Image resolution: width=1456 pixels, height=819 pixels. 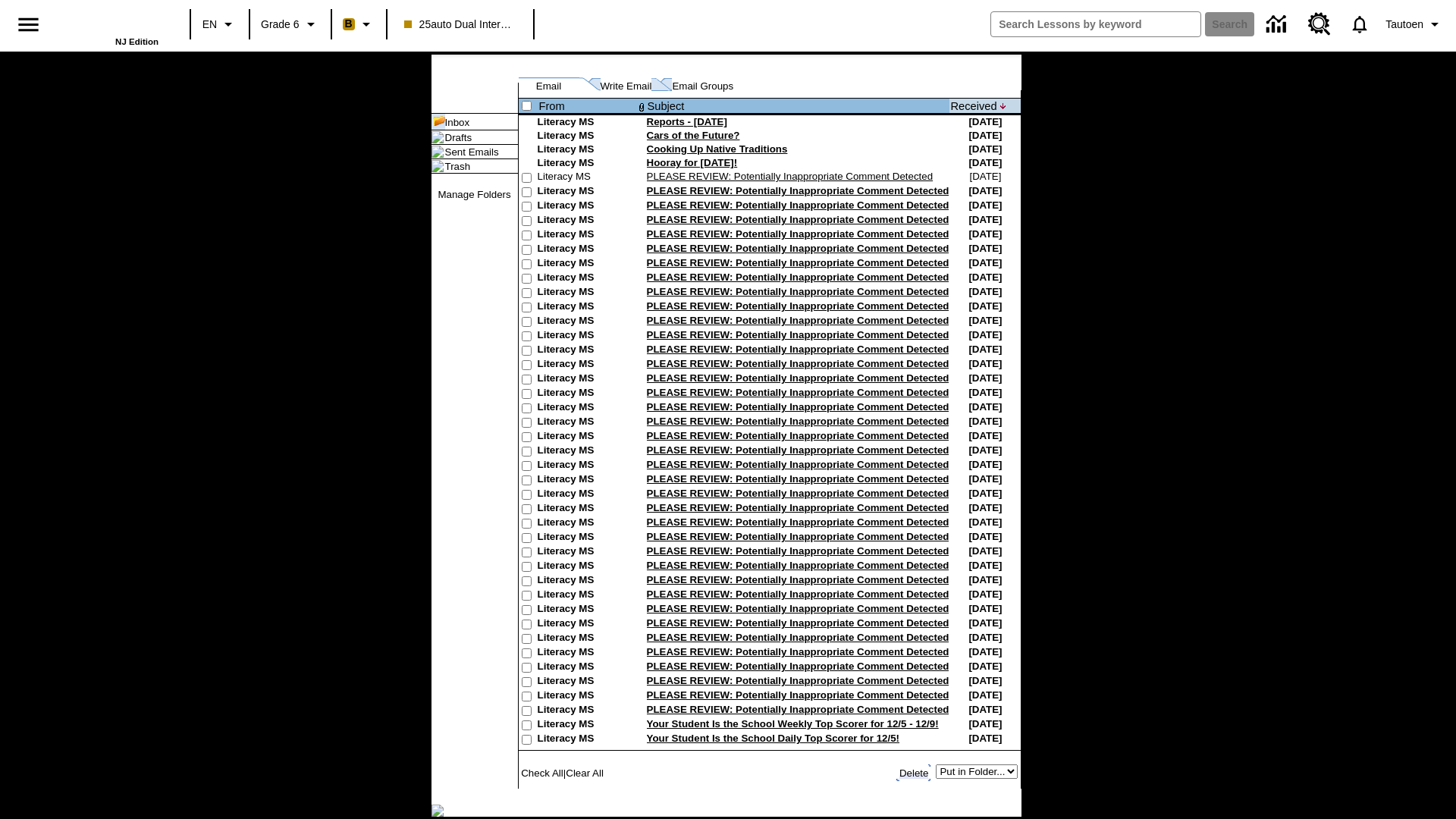 What do you see at coordinates (28, 24) in the screenshot?
I see `button: Open side menu` at bounding box center [28, 24].